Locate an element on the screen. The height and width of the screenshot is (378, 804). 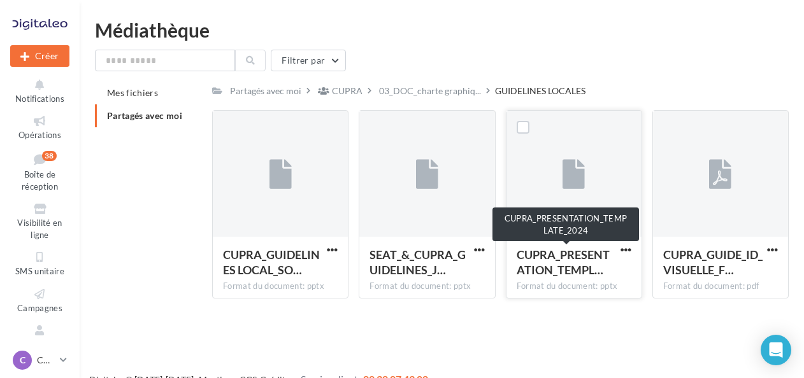
div: 38 is located at coordinates (49, 156).